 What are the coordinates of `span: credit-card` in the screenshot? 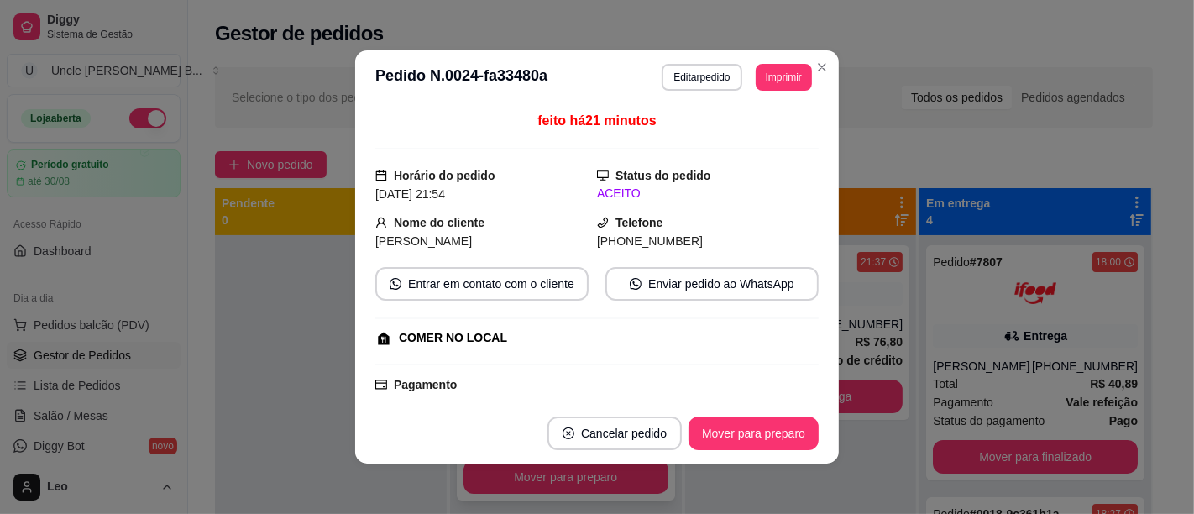 It's located at (381, 384).